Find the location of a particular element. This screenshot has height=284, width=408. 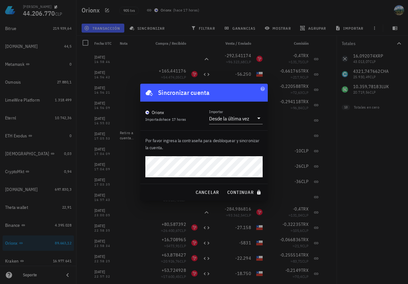

p: Por favor ingresa la contraseña para desbloquear y sincronizar la cuenta. is located at coordinates (204, 144).